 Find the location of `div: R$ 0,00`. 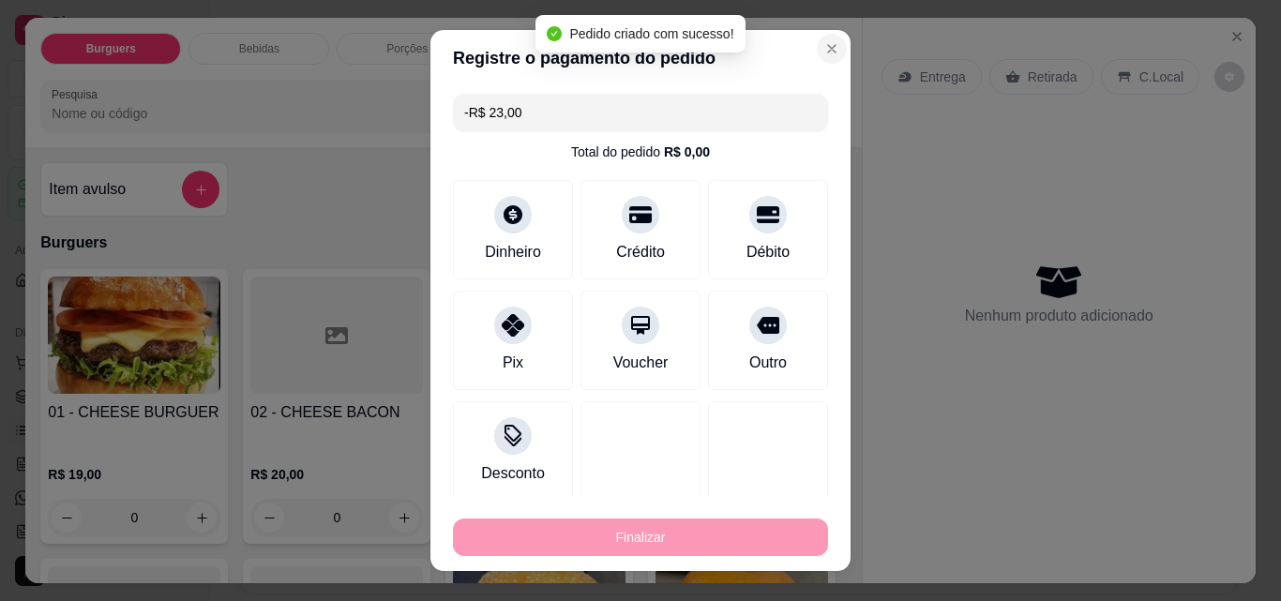

div: R$ 0,00 is located at coordinates (686, 152).